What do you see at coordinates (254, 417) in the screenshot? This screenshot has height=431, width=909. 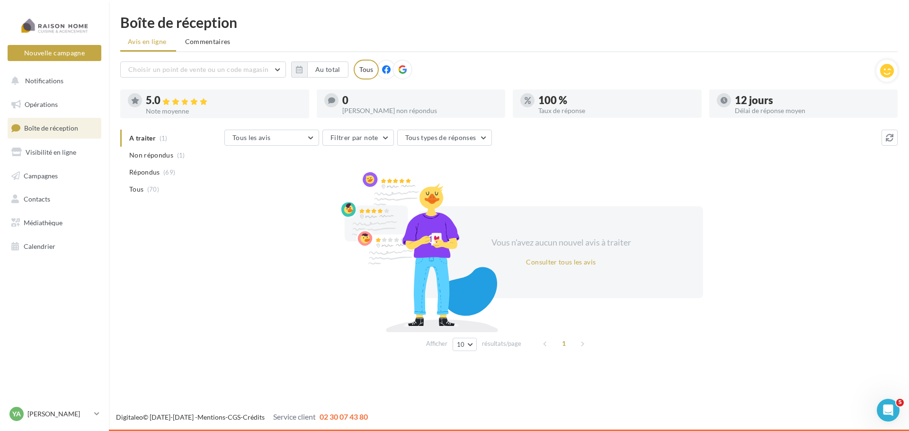 I see `a: Crédits` at bounding box center [254, 417].